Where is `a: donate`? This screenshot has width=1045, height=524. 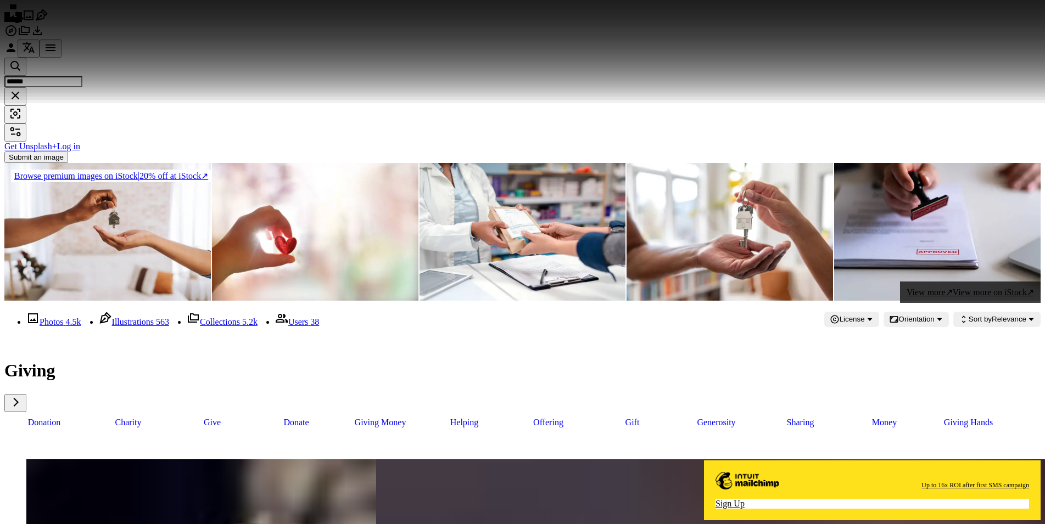 a: donate is located at coordinates (296, 423).